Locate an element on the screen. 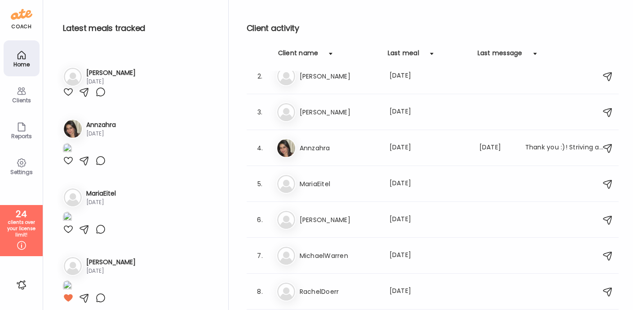  div: coach is located at coordinates (21, 27).